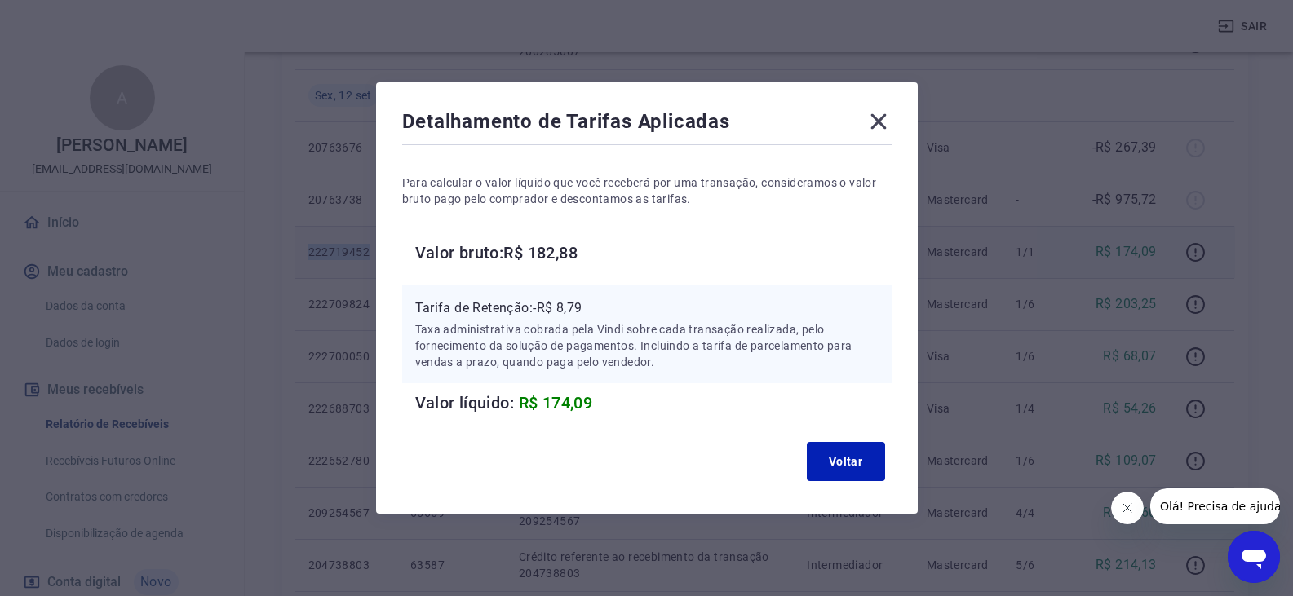  Describe the element at coordinates (647, 346) in the screenshot. I see `p: Taxa administrativa cobrada pela Vindi sobre cada transação realizada, pelo fornecimento da soluç...` at that location.